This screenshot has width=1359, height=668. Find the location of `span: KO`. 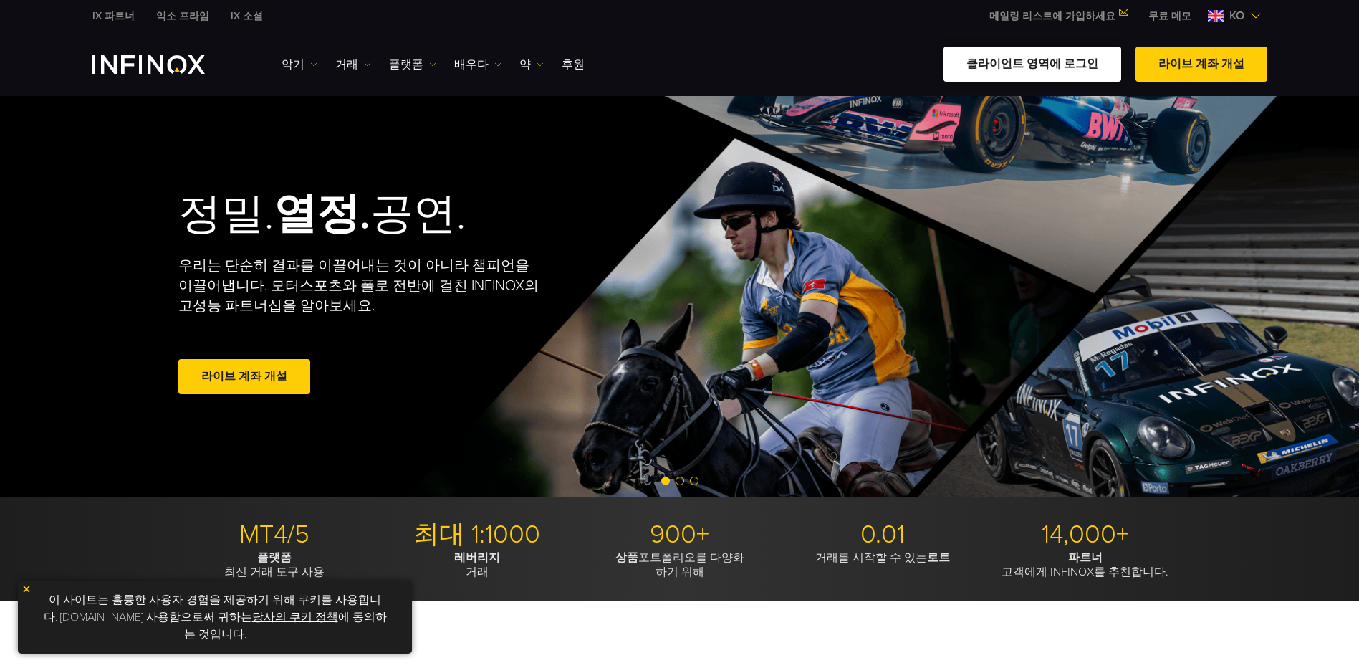

span: KO is located at coordinates (1237, 16).